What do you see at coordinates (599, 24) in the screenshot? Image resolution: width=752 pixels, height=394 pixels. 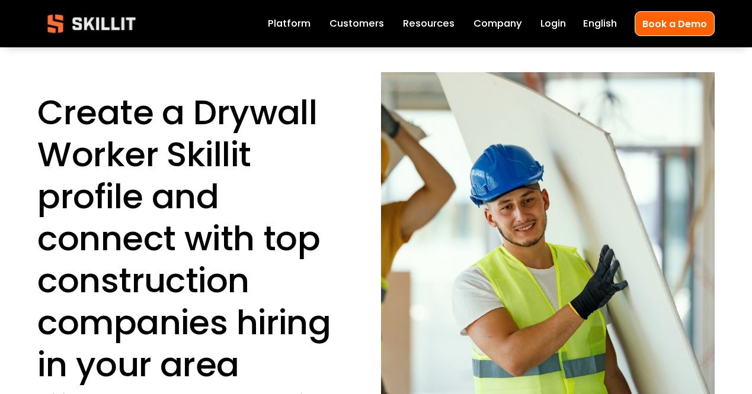 I see `span: English` at bounding box center [599, 24].